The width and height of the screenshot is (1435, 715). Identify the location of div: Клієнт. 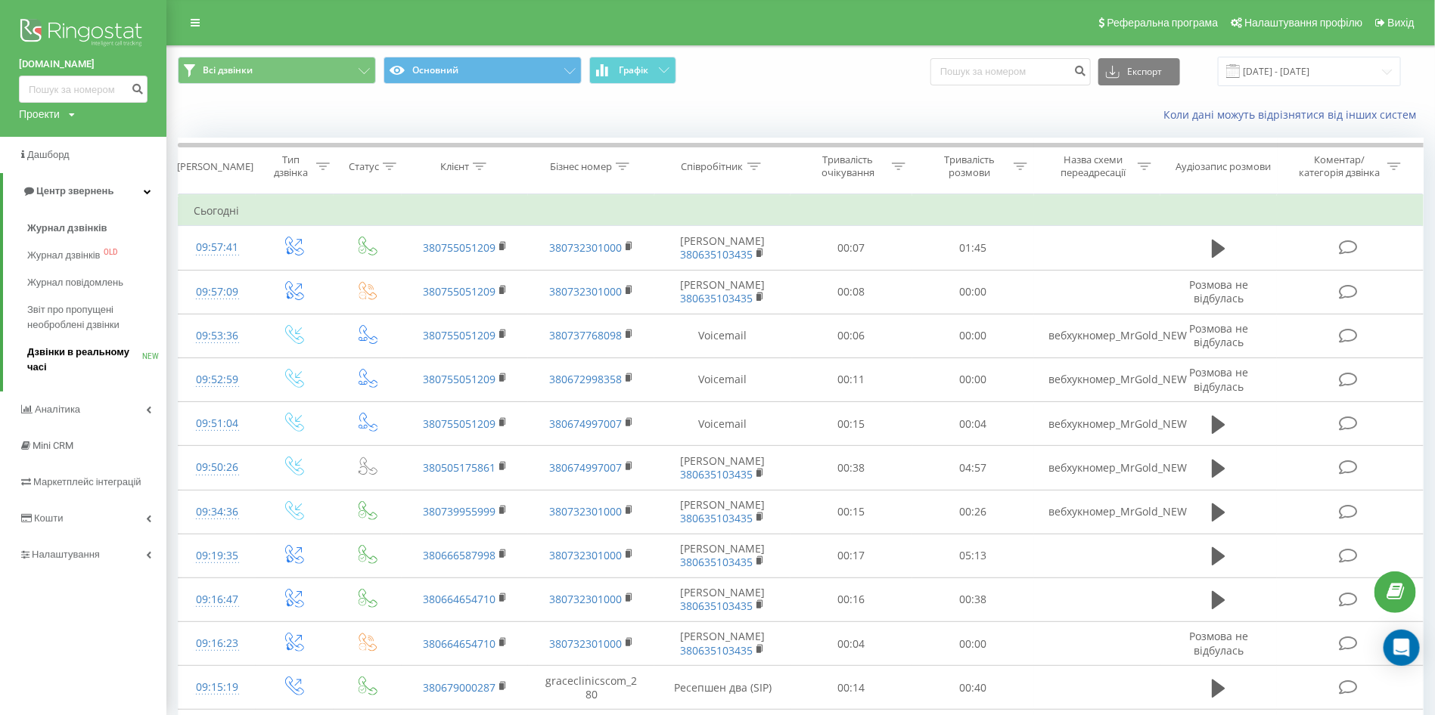
(454, 166).